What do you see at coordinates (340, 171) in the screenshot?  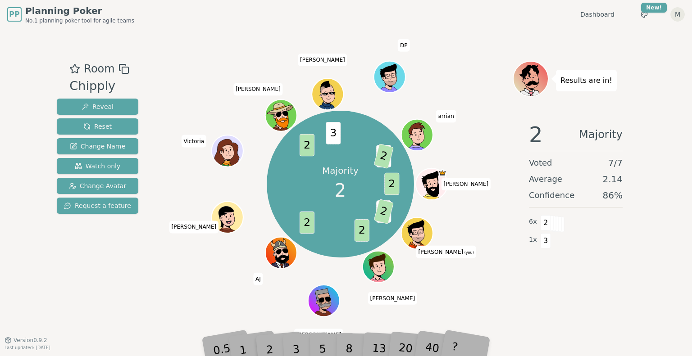 I see `p: Majority` at bounding box center [340, 171].